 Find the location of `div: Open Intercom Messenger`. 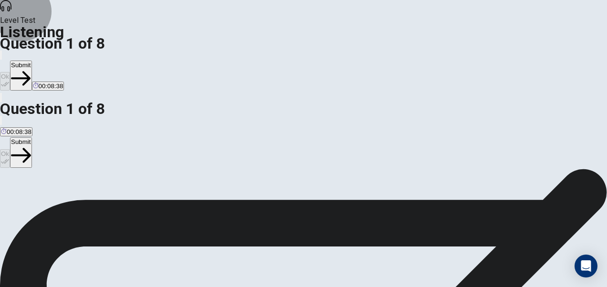

div: Open Intercom Messenger is located at coordinates (586, 266).